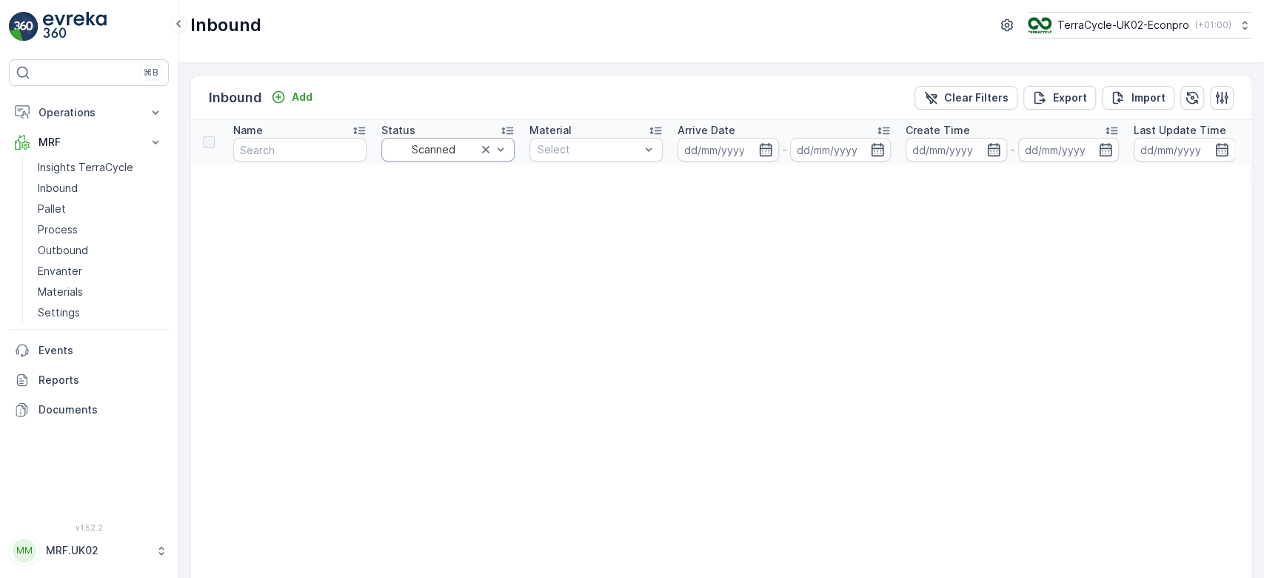  I want to click on p: Select, so click(589, 150).